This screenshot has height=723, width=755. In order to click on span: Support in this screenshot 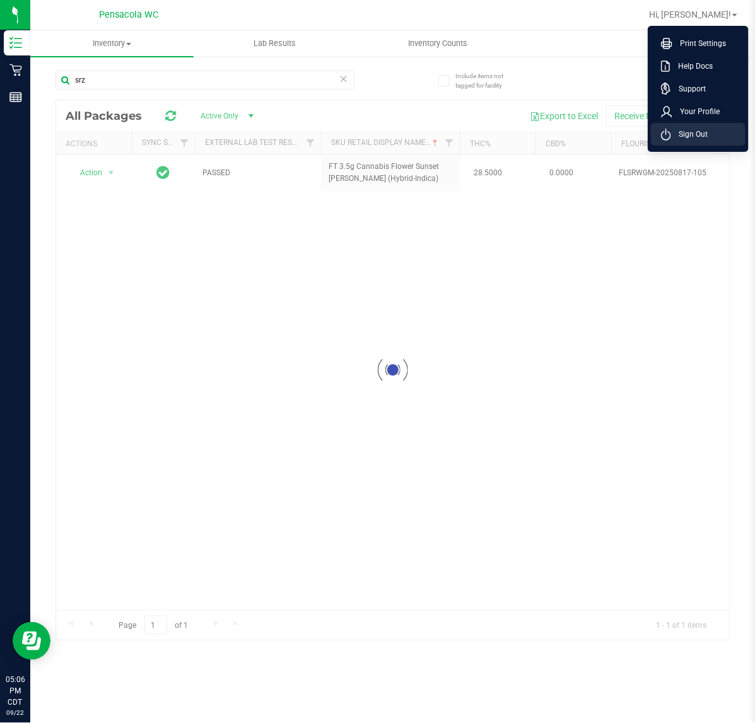, I will do `click(688, 89)`.